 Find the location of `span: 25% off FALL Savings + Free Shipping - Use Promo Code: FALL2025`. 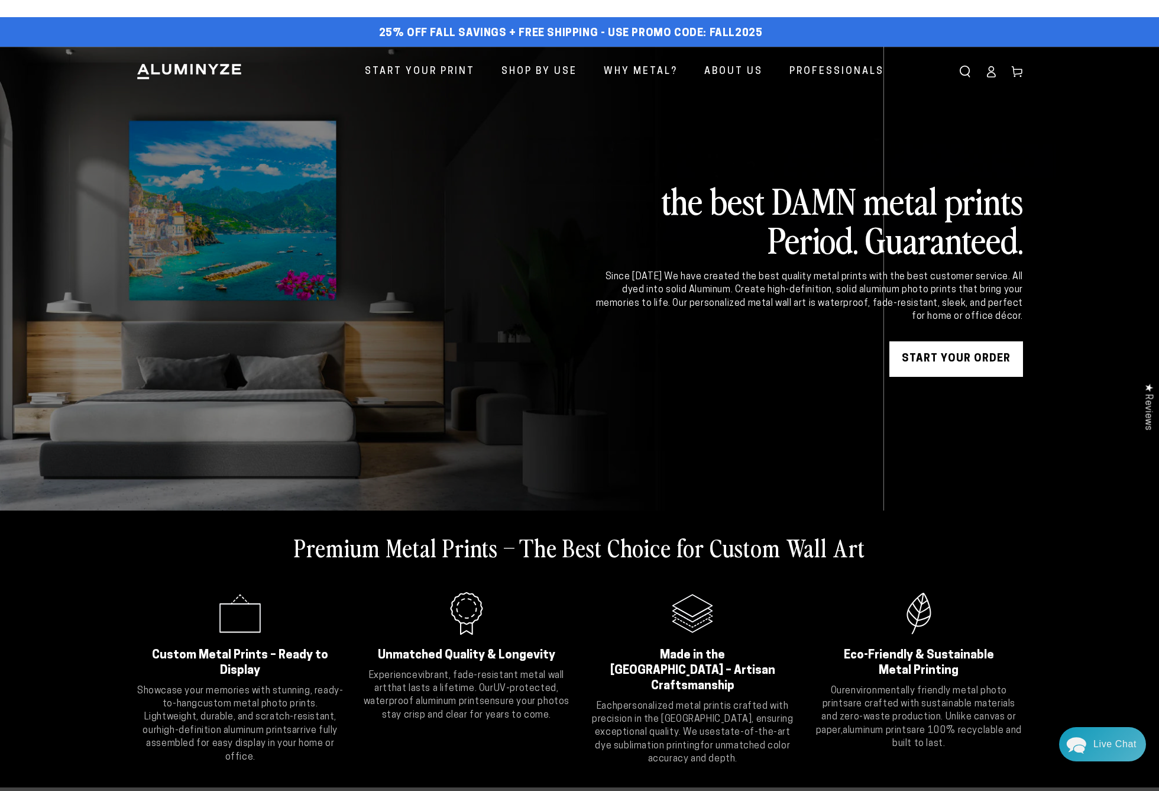

span: 25% off FALL Savings + Free Shipping - Use Promo Code: FALL2025 is located at coordinates (571, 34).